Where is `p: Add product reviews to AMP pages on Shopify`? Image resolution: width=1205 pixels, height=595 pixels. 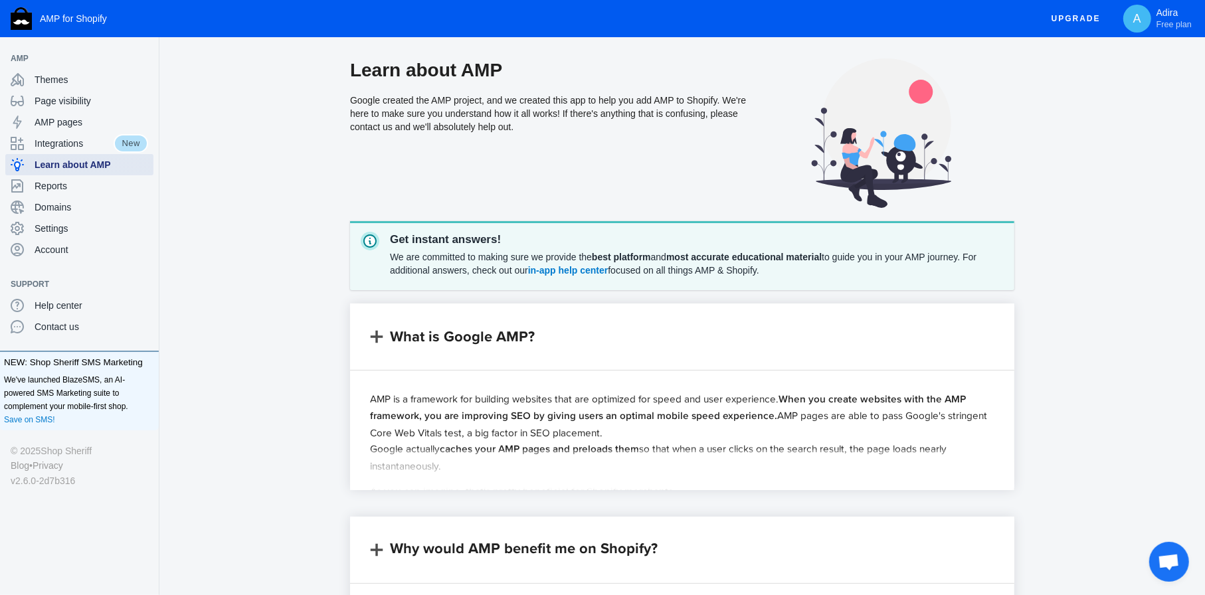 p: Add product reviews to AMP pages on Shopify is located at coordinates (64, 351).